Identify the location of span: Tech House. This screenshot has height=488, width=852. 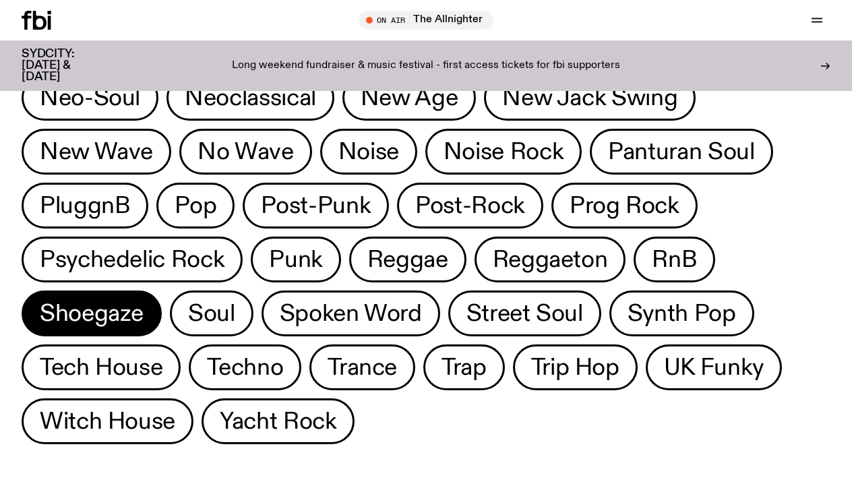
(101, 368).